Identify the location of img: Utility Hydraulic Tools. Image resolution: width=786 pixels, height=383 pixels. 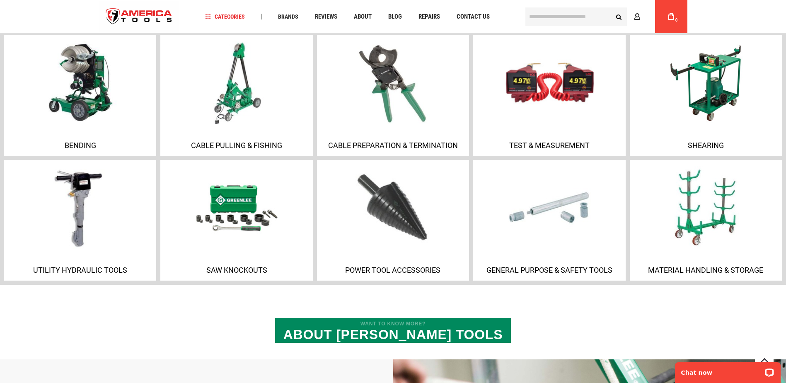
(80, 208).